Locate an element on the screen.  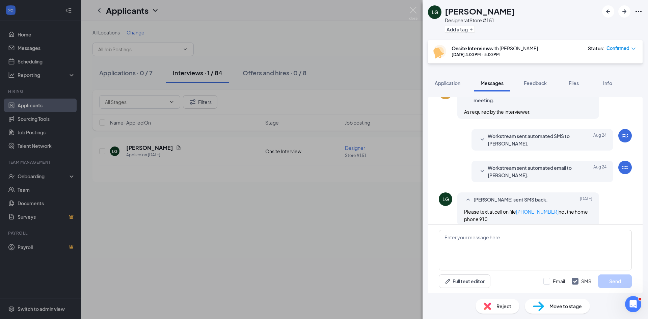
span: Confirmed is located at coordinates (618, 48).